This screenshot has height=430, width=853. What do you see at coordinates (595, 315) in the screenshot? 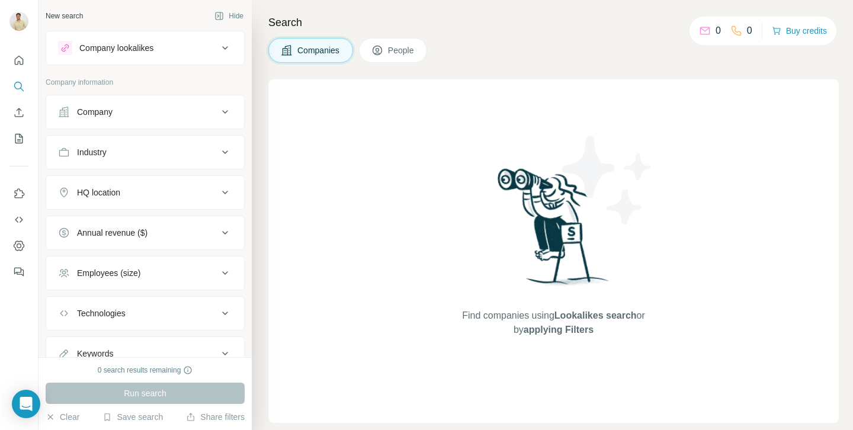
I see `span: Lookalikes search` at bounding box center [595, 315].